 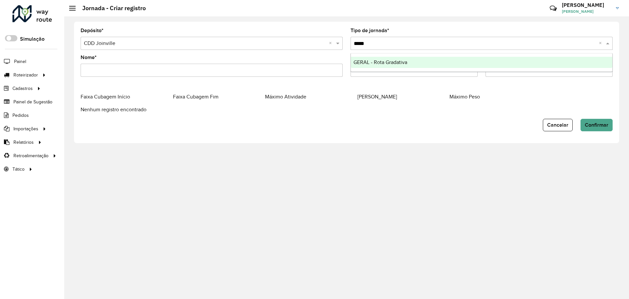 What do you see at coordinates (26, 75) in the screenshot?
I see `span: Roteirizador` at bounding box center [26, 75].